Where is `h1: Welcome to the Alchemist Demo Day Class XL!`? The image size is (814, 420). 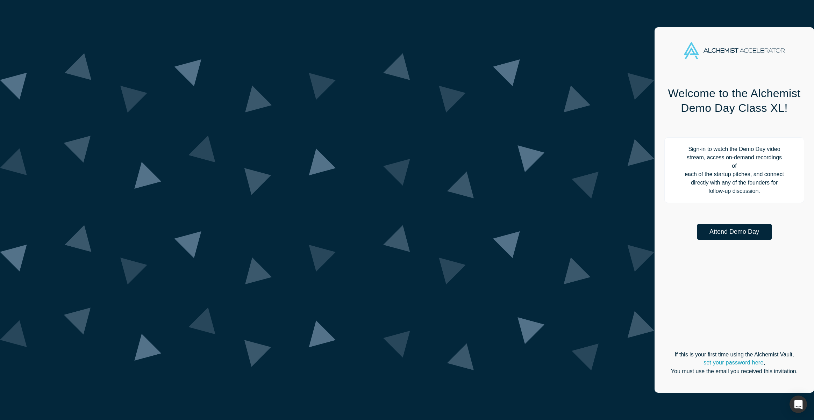
h1: Welcome to the Alchemist Demo Day Class XL! is located at coordinates (735, 101).